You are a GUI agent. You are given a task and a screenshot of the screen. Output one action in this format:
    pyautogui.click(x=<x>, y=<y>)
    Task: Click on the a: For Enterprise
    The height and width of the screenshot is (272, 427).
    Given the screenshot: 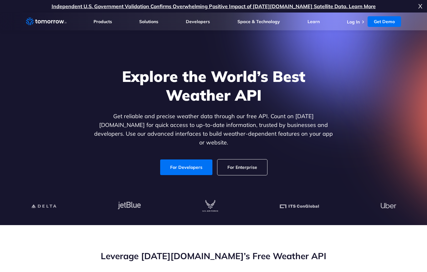 What is the action you would take?
    pyautogui.click(x=242, y=167)
    